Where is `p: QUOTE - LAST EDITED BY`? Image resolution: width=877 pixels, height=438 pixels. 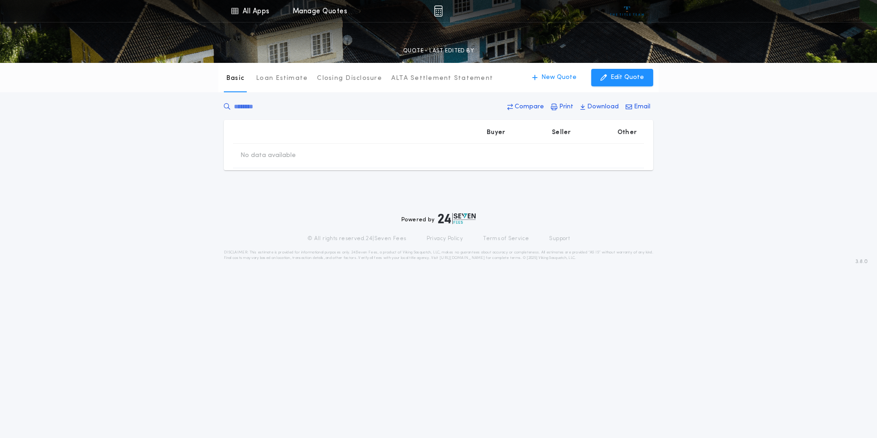 p: QUOTE - LAST EDITED BY is located at coordinates (439, 51).